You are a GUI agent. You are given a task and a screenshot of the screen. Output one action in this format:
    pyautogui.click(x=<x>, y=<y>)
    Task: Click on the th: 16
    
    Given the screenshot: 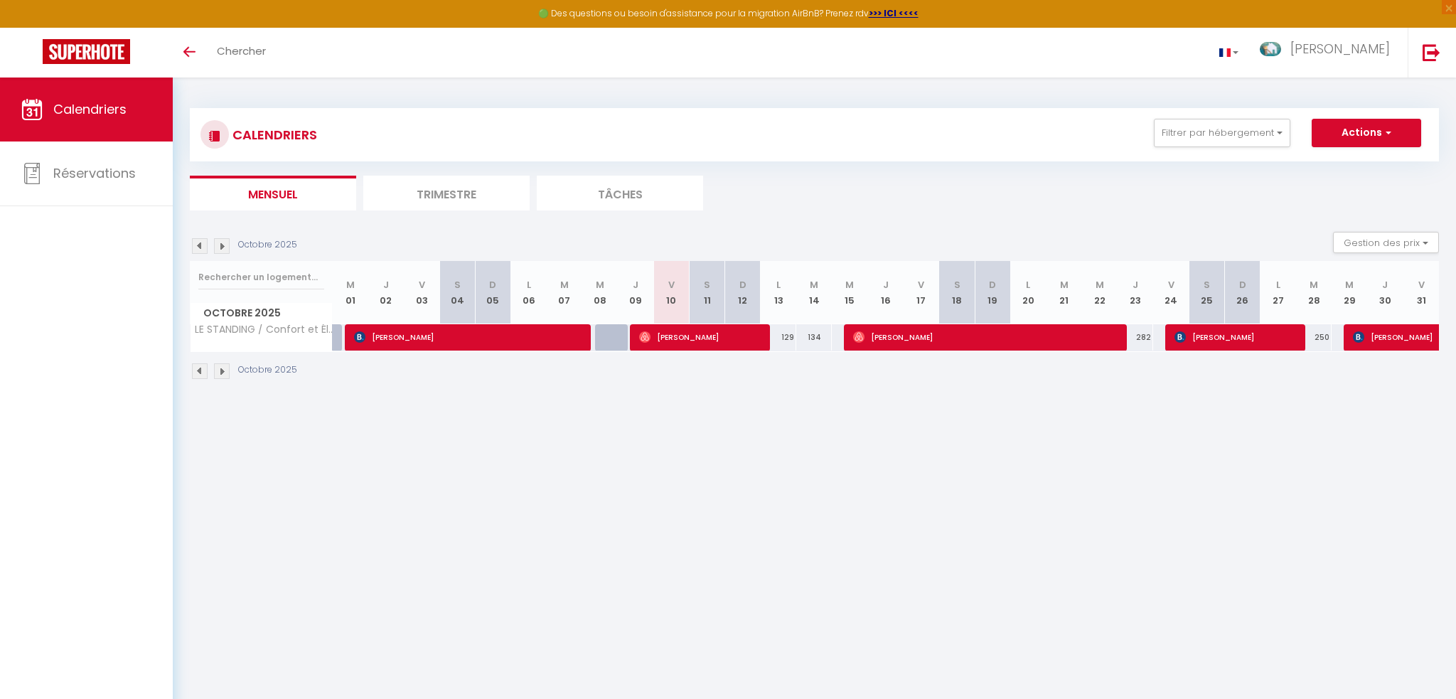 What is the action you would take?
    pyautogui.click(x=886, y=292)
    